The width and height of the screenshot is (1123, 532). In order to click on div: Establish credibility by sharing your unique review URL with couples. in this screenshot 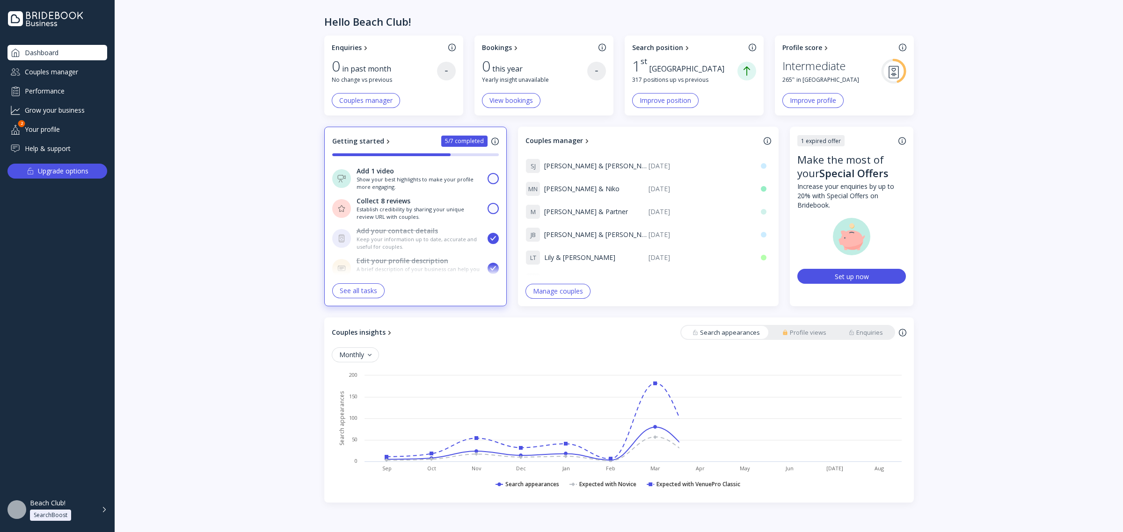, I will do `click(419, 213)`.